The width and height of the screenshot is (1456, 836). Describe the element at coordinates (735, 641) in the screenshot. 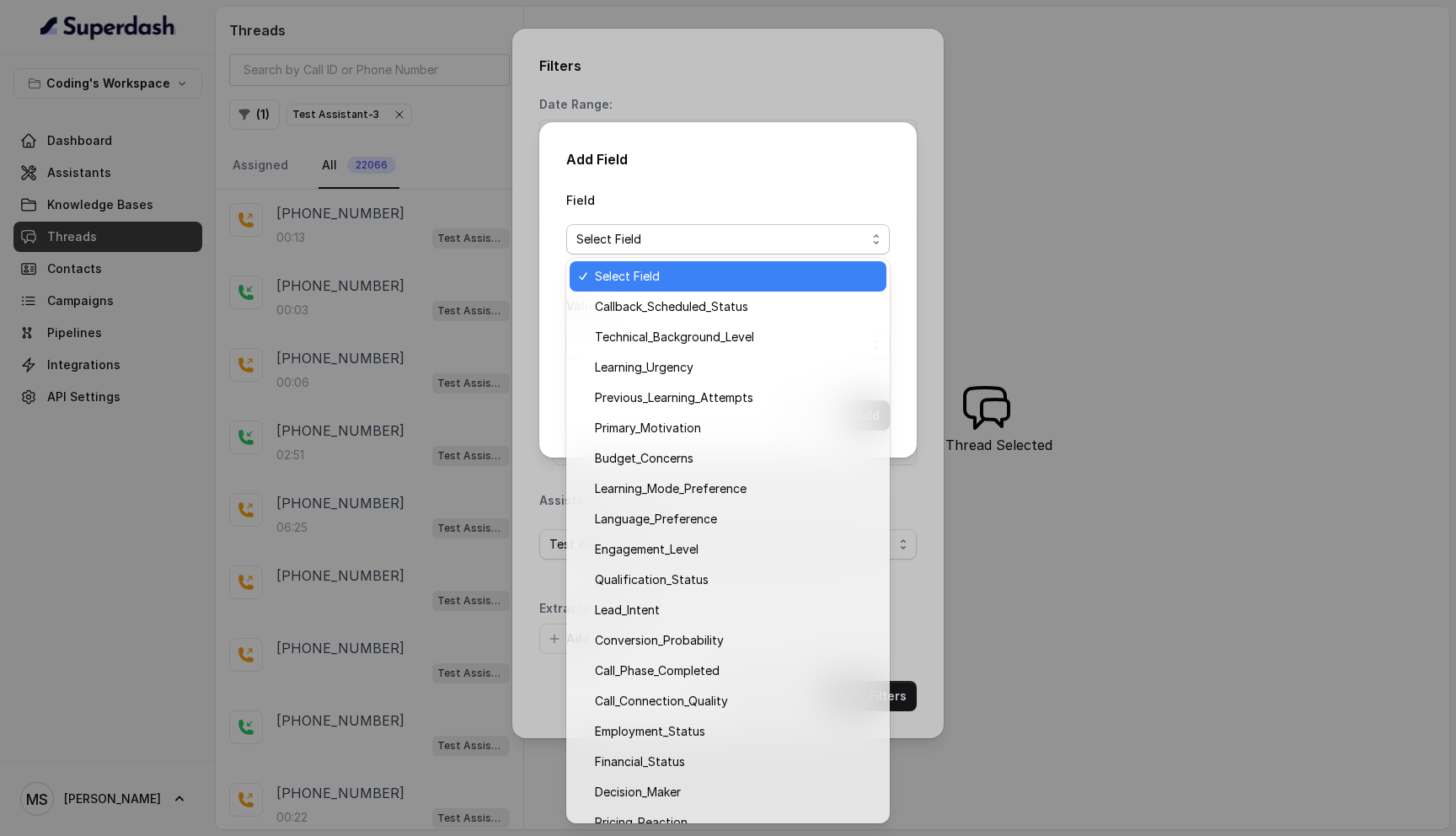

I see `span: Conversion_Probability` at that location.